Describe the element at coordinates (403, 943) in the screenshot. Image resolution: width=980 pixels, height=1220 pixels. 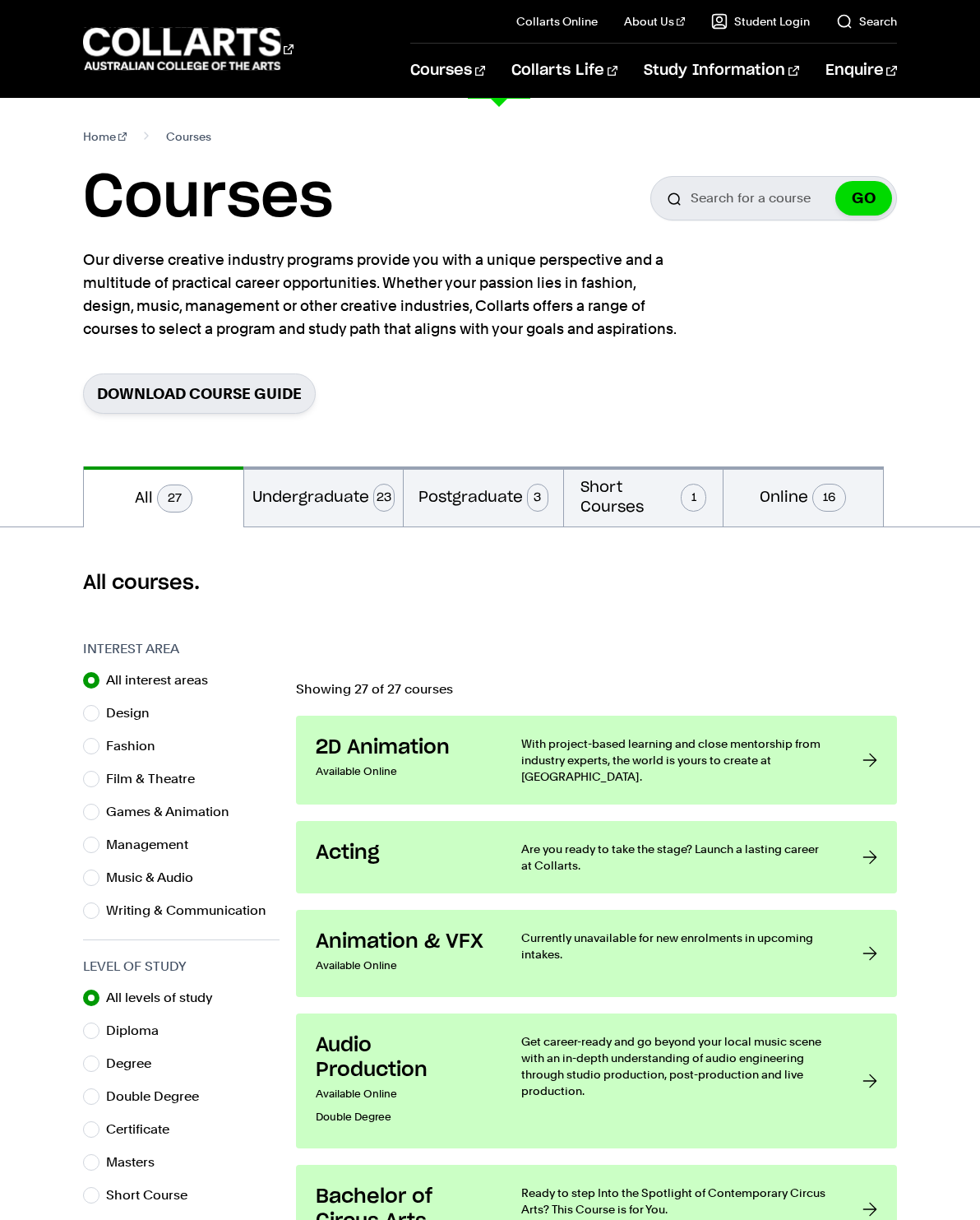
I see `h3: Animation & VFX` at that location.